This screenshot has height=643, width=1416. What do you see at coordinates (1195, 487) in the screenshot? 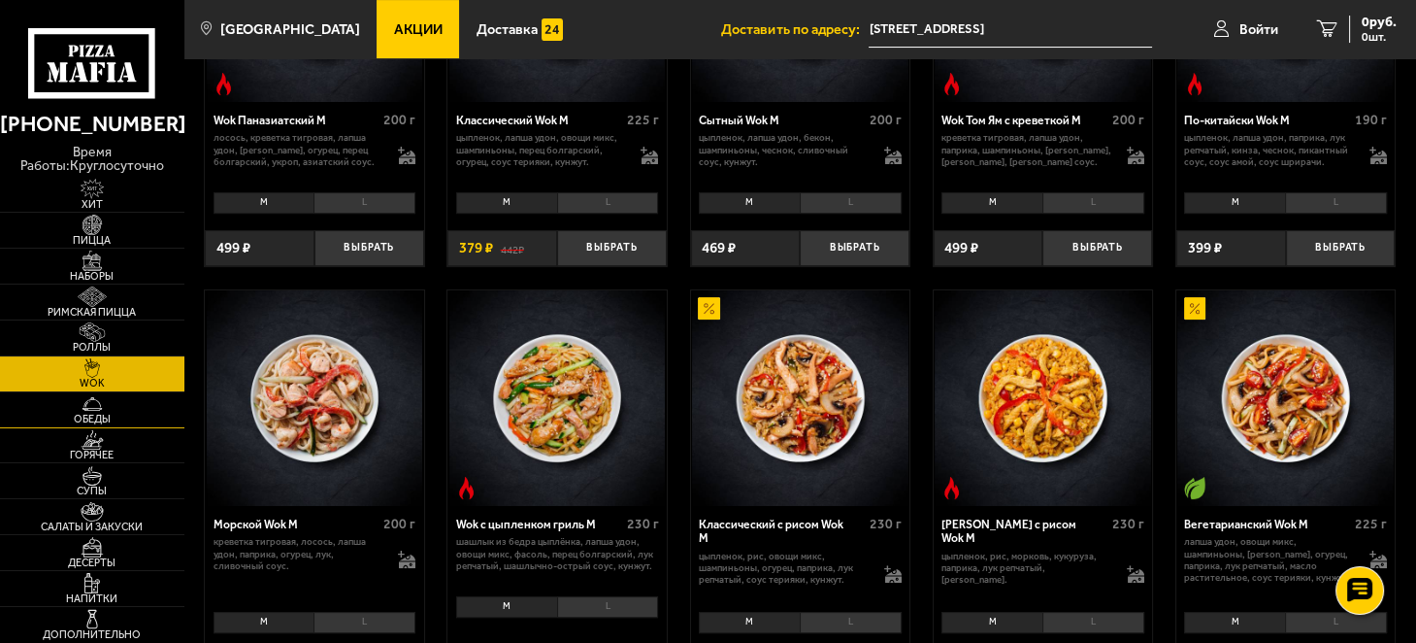
I see `img: Вегетарианское блюдо` at bounding box center [1195, 487].